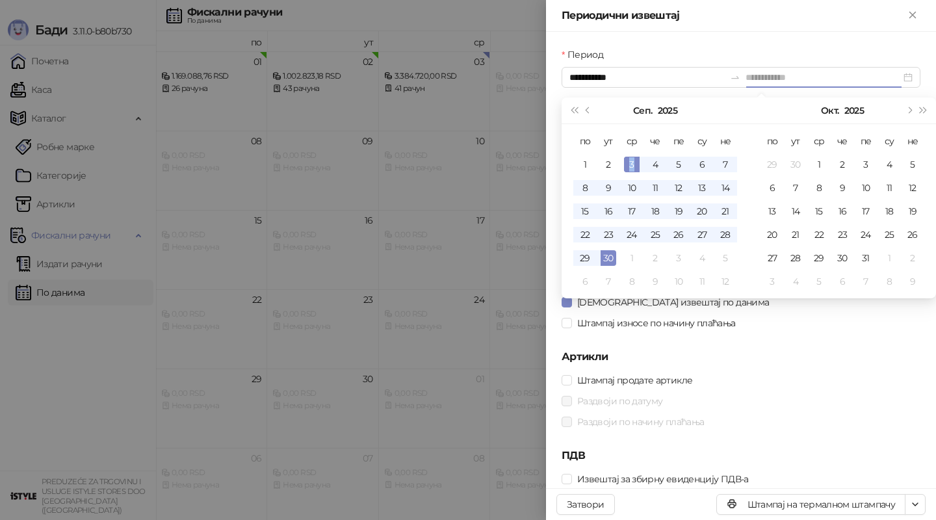  Describe the element at coordinates (608, 258) in the screenshot. I see `td: 2025-09-30` at that location.